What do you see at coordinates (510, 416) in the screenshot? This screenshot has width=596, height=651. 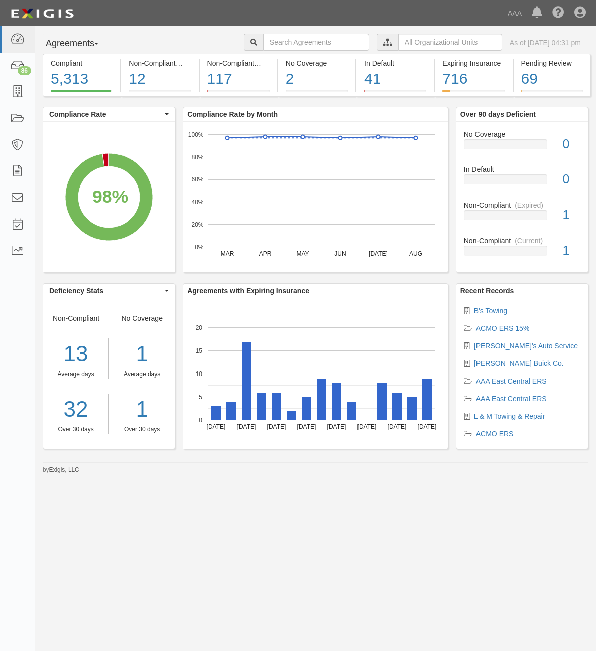 I see `a: L & M Towing & Repair` at bounding box center [510, 416].